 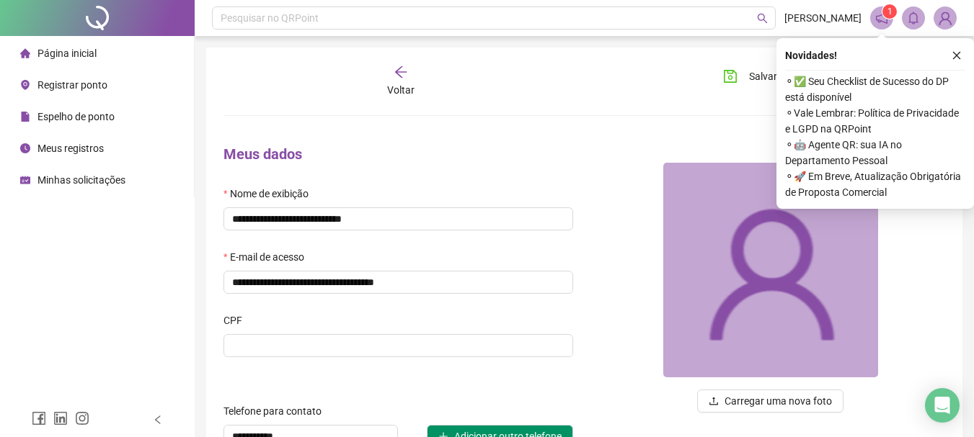 What do you see at coordinates (913, 18) in the screenshot?
I see `span: bell` at bounding box center [913, 18].